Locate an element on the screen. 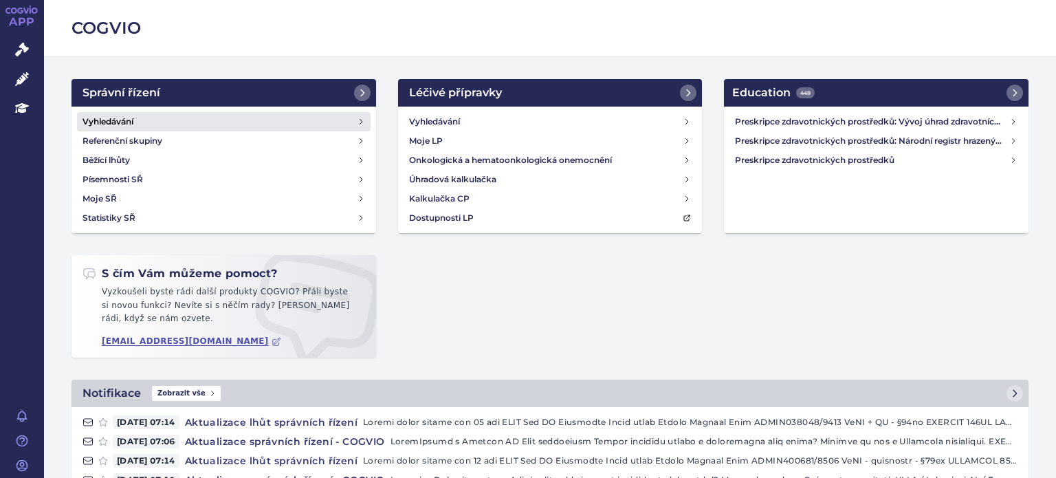  p: Loremi dolor sitame con 05 adi ELIT Sed DO Eiusmodte Incid utlab Etdolo Magnaal Enim ADMIN038048/... is located at coordinates (690, 422).